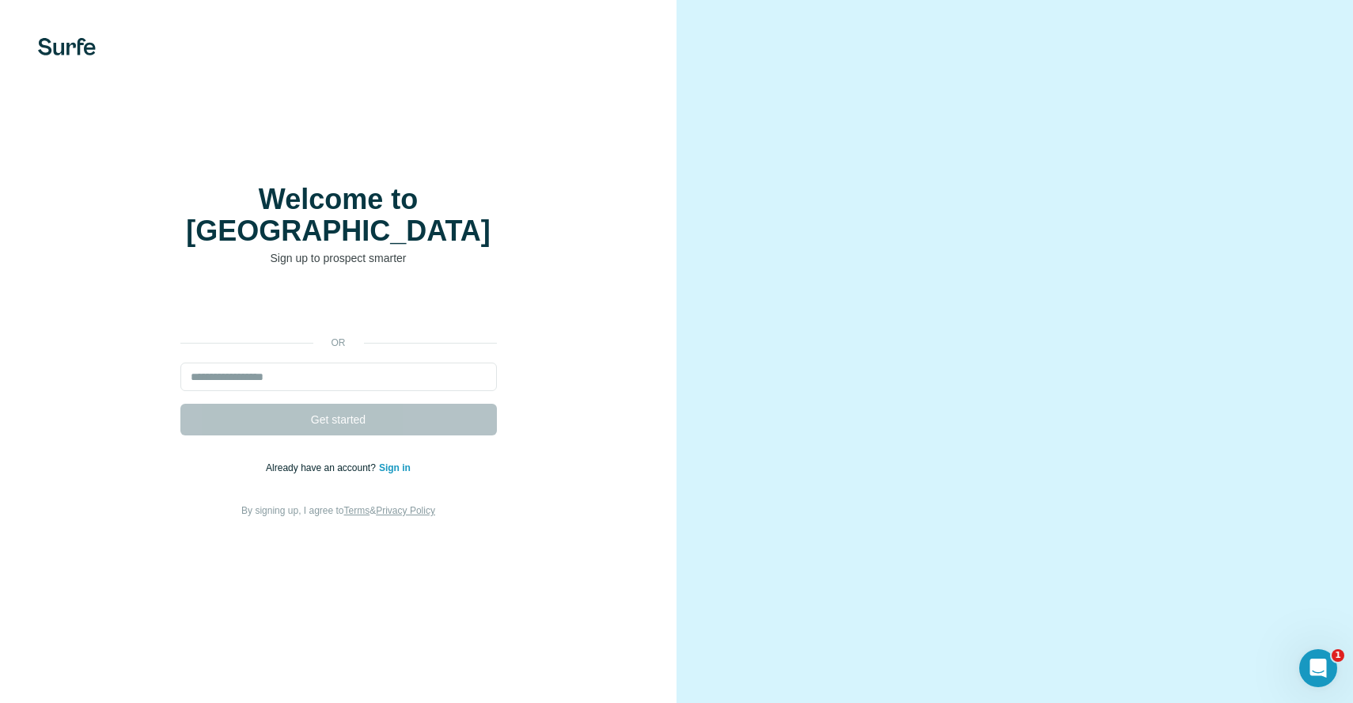  I want to click on span: Already have an account?, so click(322, 468).